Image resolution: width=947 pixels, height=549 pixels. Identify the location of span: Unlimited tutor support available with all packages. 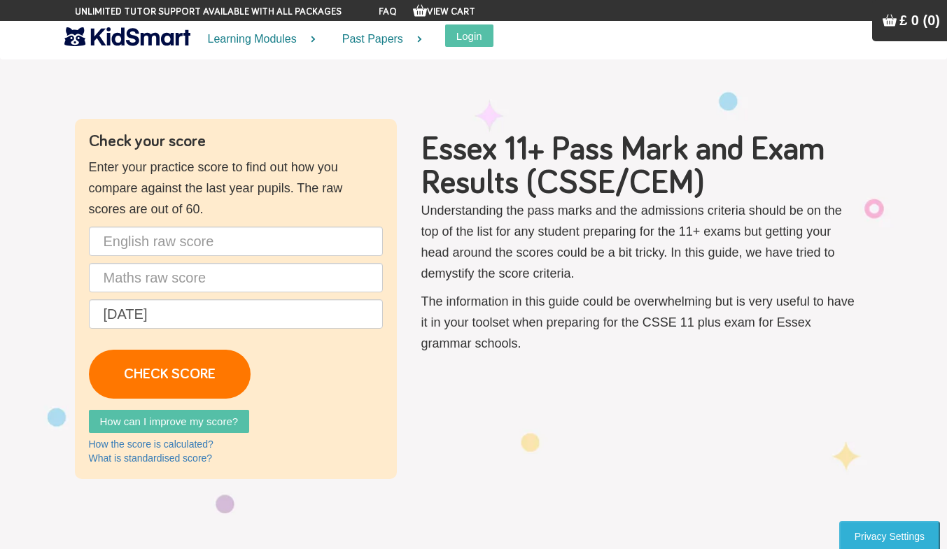
(208, 12).